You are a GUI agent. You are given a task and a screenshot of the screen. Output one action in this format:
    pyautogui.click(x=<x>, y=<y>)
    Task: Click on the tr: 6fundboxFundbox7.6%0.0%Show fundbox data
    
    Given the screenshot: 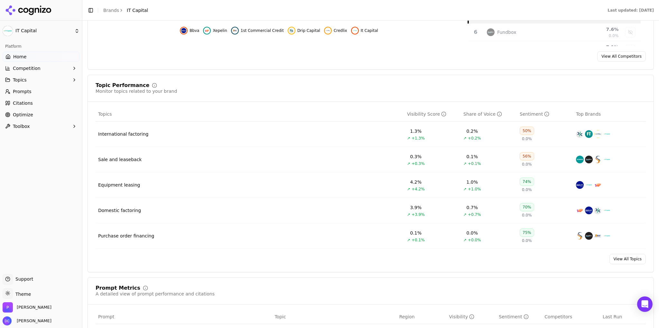 What is the action you would take?
    pyautogui.click(x=555, y=32)
    